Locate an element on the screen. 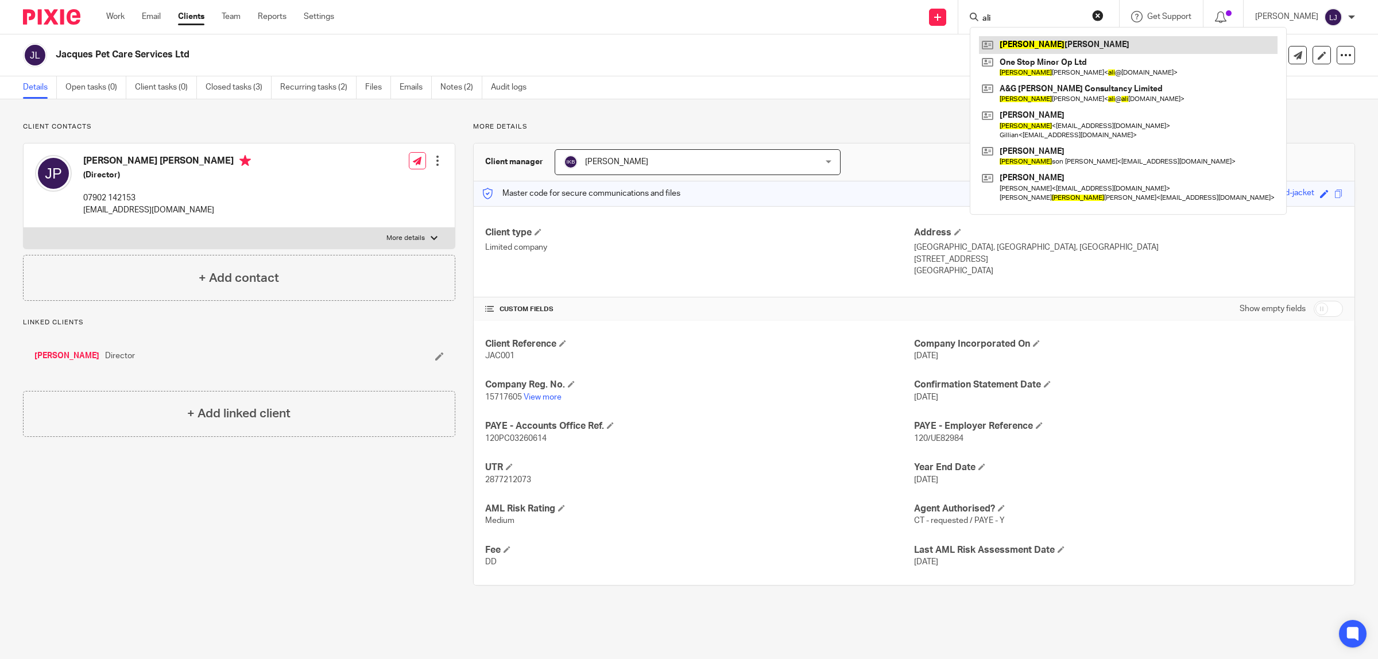 The height and width of the screenshot is (659, 1378). h4: Confirmation Statement Date is located at coordinates (1128, 385).